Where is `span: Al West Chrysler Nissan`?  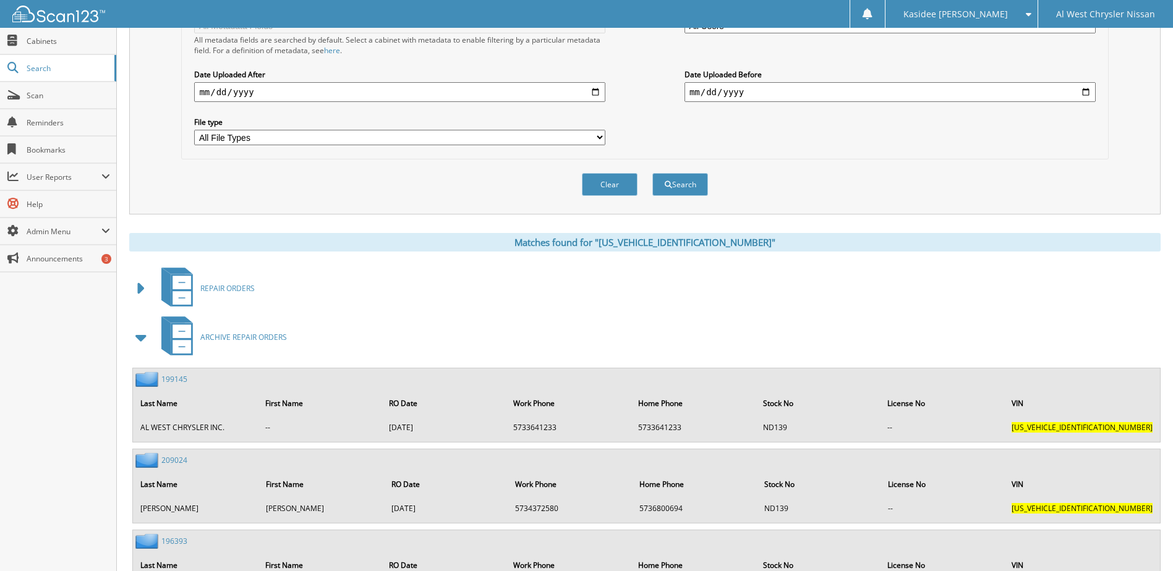
span: Al West Chrysler Nissan is located at coordinates (1106, 14).